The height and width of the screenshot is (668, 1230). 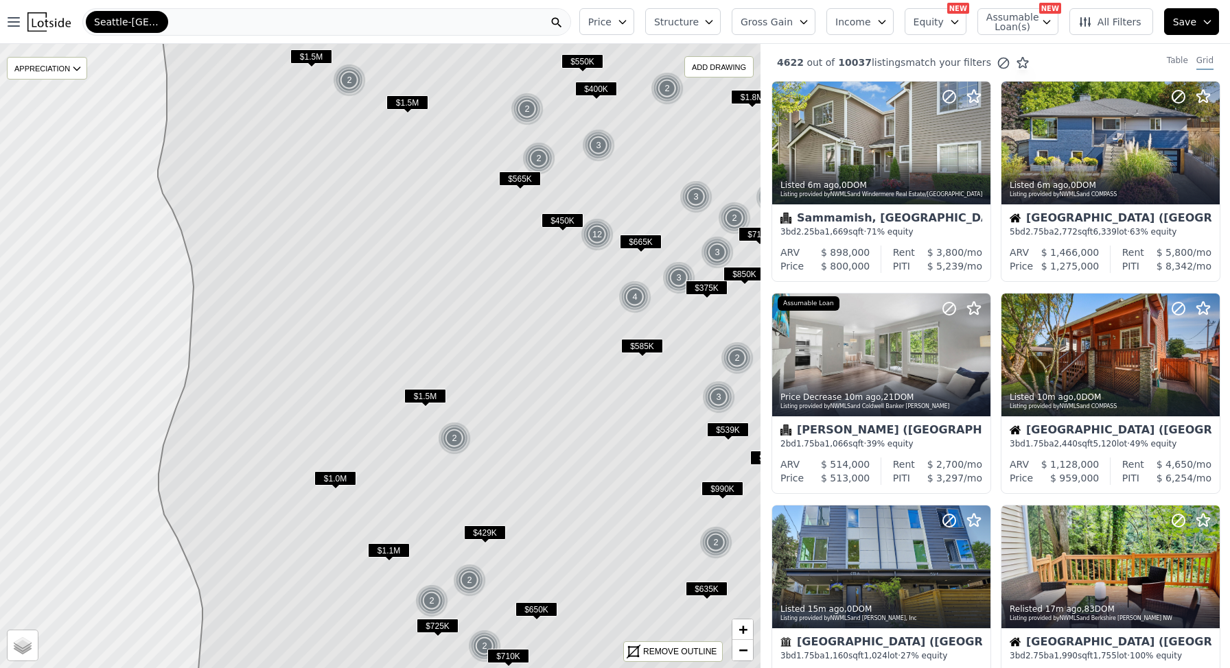 I want to click on div: $375K, so click(x=706, y=290).